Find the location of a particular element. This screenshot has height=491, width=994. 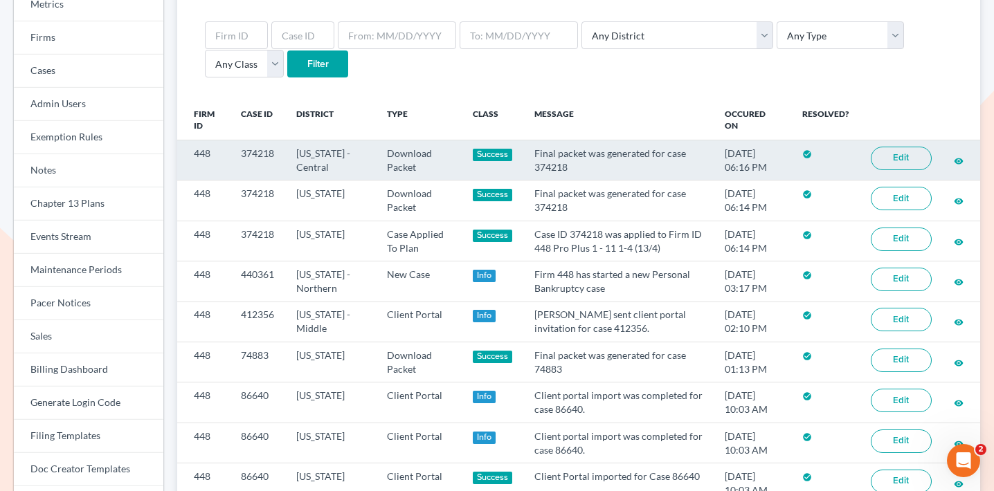

td: New Case is located at coordinates (419, 282).